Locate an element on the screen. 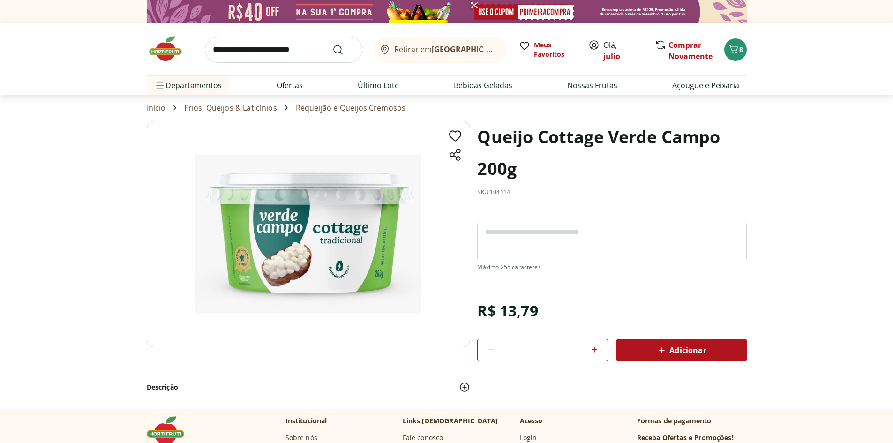 The image size is (893, 443). a: Açougue e Peixaria is located at coordinates (706, 85).